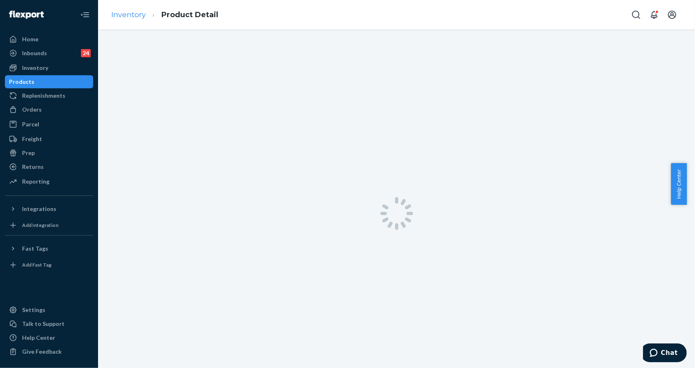 This screenshot has height=368, width=695. Describe the element at coordinates (165, 15) in the screenshot. I see `ol: breadcrumbs` at that location.